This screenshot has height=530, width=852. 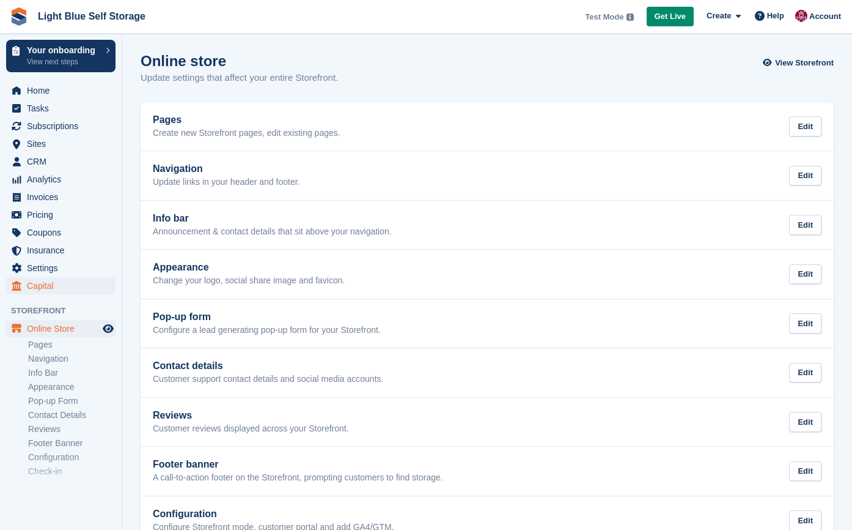 I want to click on a: Footer banner A call-to-action footer on the Storefront, prompting customers to find storage. Edit, so click(x=487, y=471).